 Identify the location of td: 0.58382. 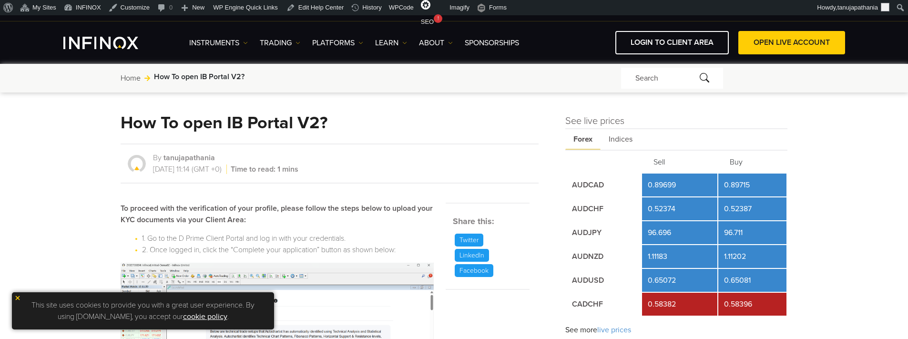
(679, 304).